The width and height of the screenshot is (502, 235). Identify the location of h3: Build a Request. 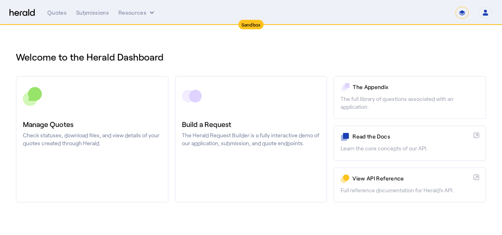
(251, 124).